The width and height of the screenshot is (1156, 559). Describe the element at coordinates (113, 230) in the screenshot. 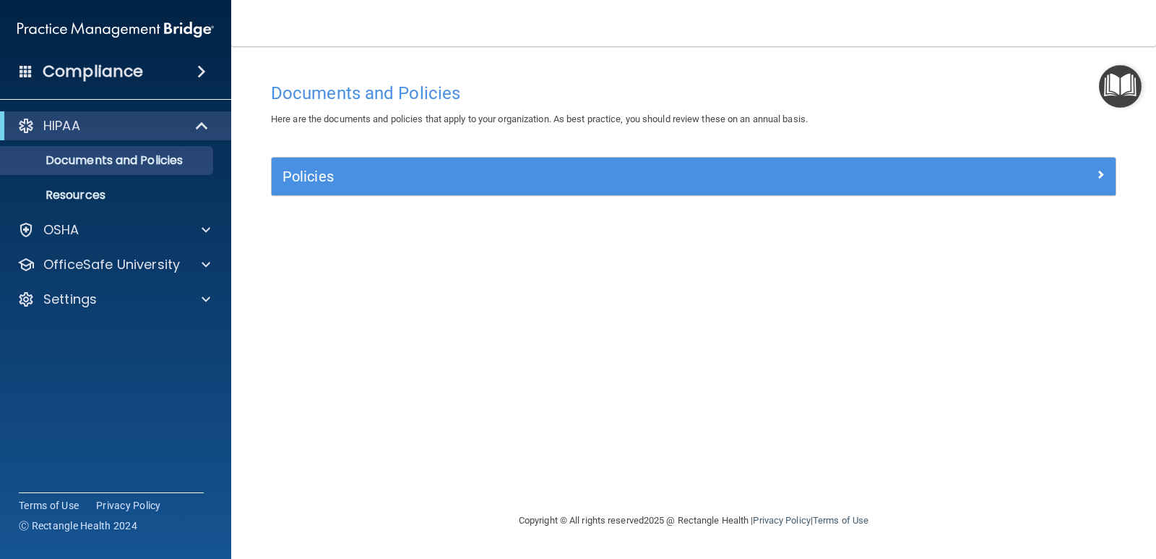

I see `a: OSHA` at that location.